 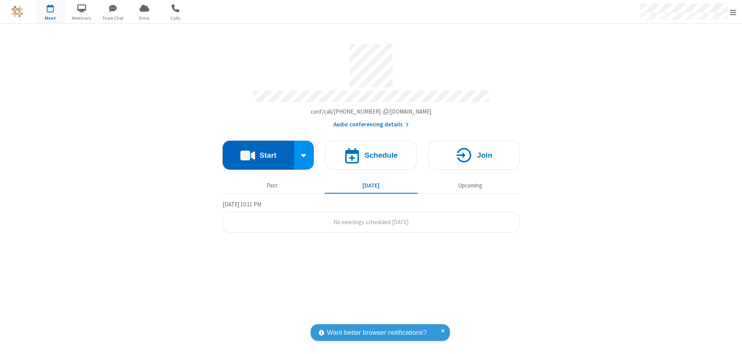 I want to click on button: Schedule, so click(x=371, y=155).